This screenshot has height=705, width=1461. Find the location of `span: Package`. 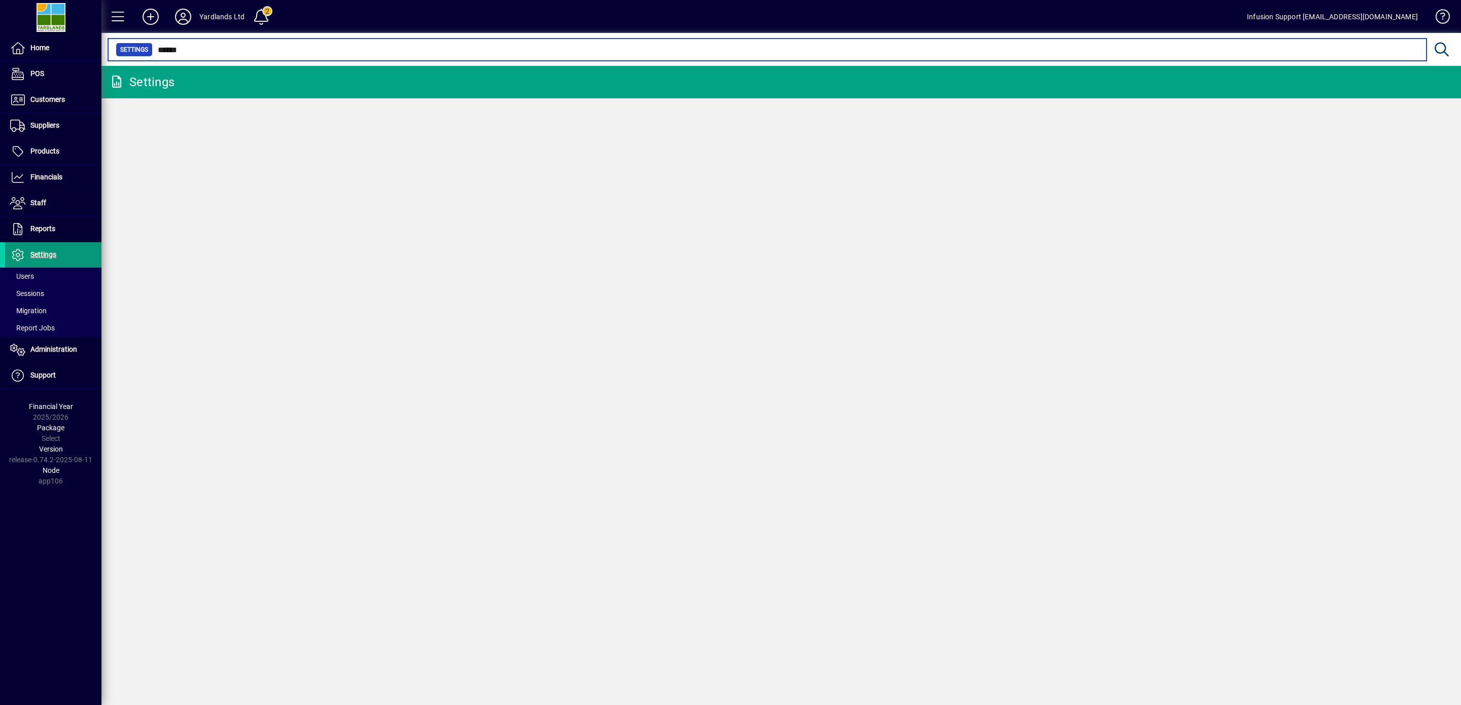

span: Package is located at coordinates (51, 428).